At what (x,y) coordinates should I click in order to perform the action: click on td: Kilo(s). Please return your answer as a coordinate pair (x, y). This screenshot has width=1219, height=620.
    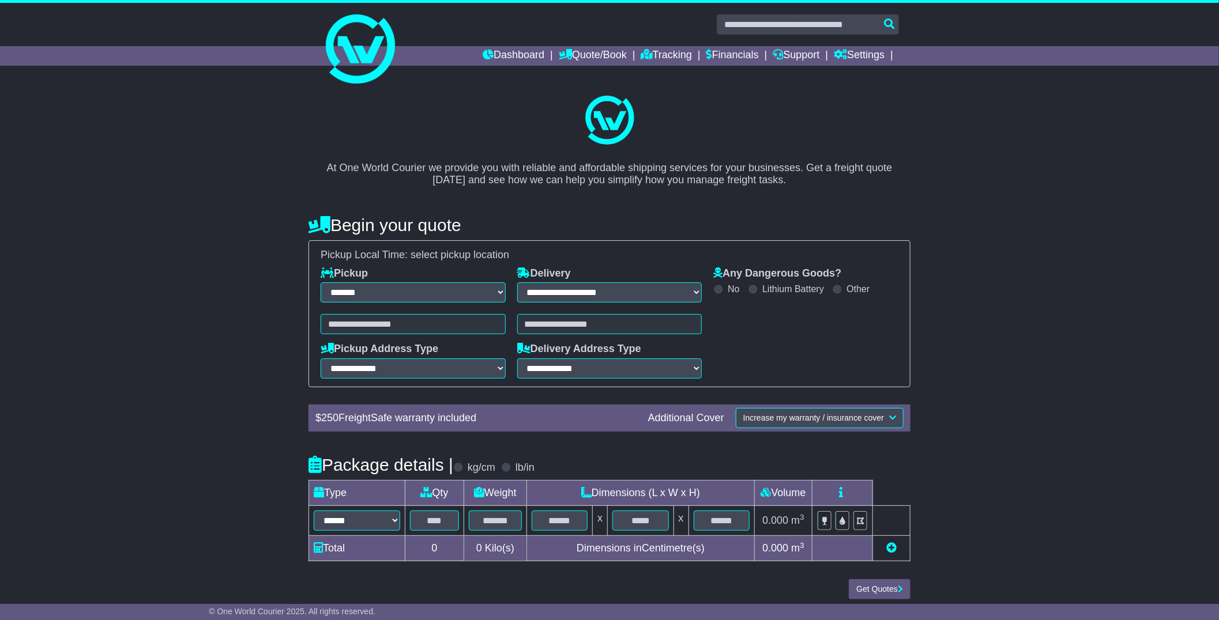
    Looking at the image, I should click on (495, 549).